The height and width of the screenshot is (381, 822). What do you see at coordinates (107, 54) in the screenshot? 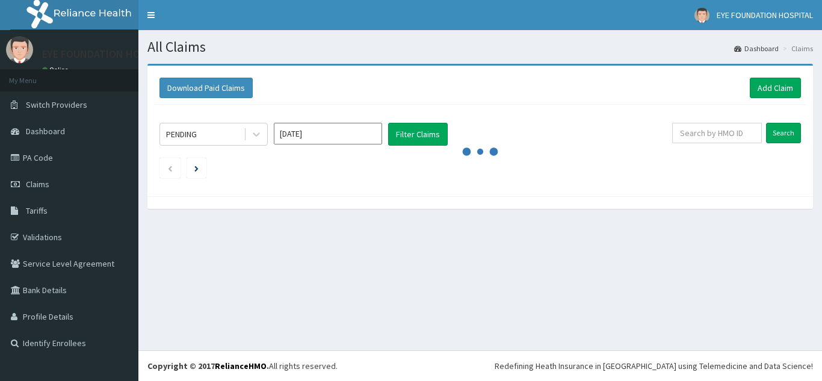
I see `p: EYE FOUNDATION HOSPITAL` at bounding box center [107, 54].